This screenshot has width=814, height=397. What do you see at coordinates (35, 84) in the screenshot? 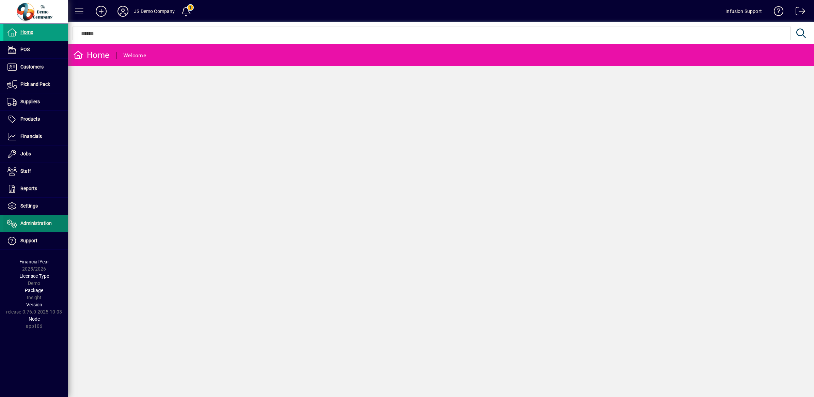
I see `span: Pick and Pack` at bounding box center [35, 84].